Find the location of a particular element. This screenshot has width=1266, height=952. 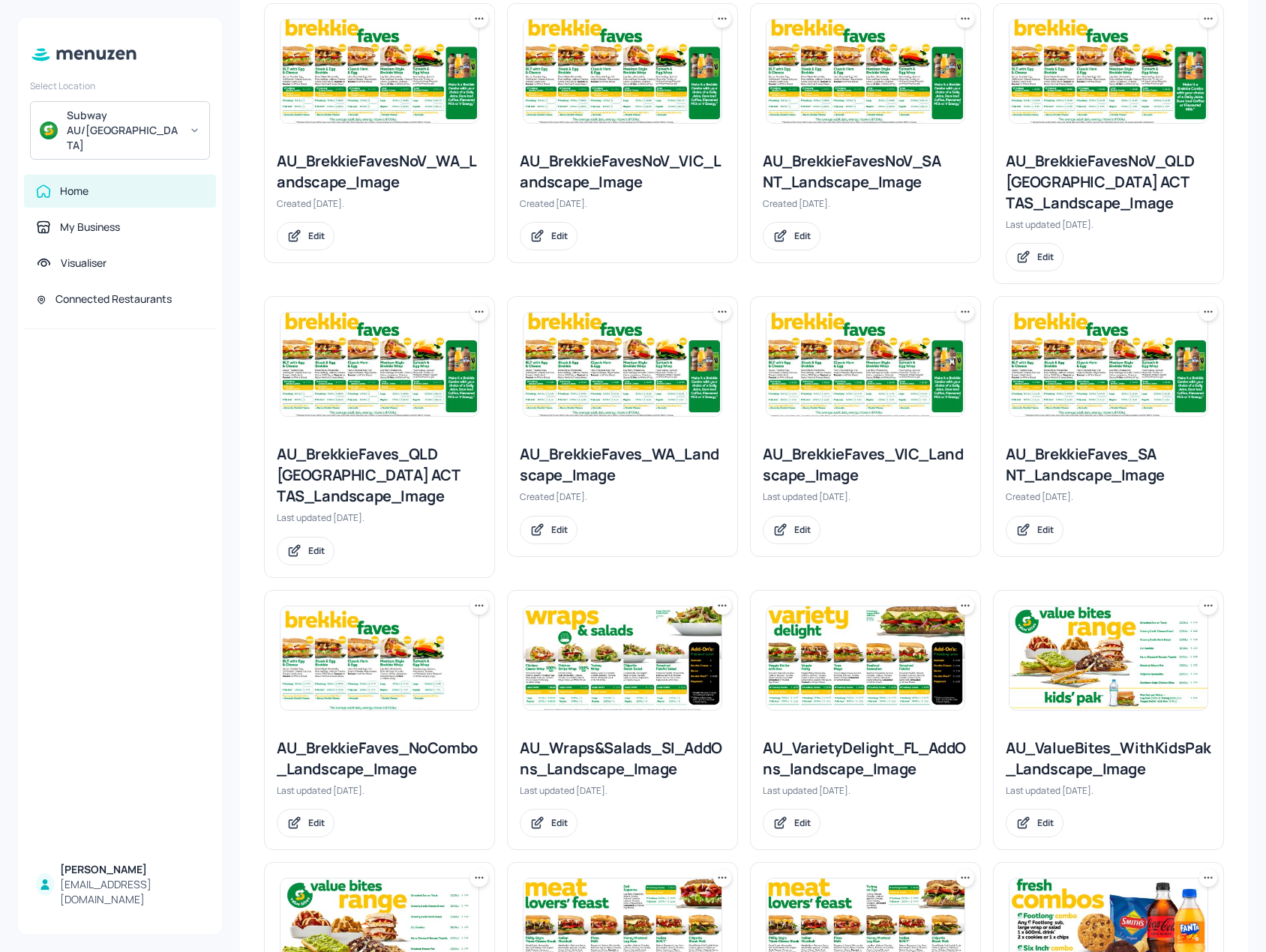

div: AU_BrekkieFaves_SA NT_Landscape_Image is located at coordinates (1108, 465).